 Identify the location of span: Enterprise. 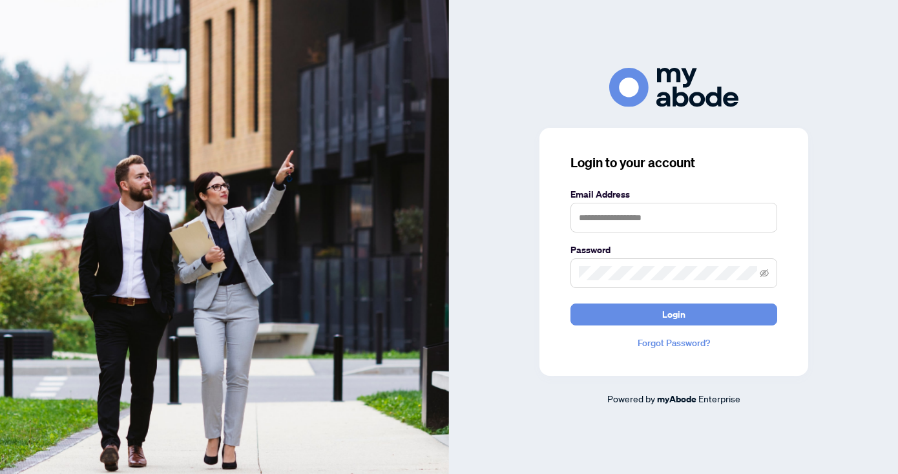
(719, 399).